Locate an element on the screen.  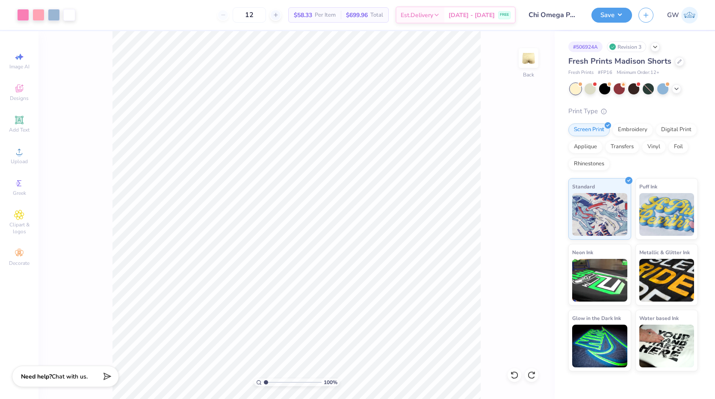
div: Rhinestones is located at coordinates (588, 164).